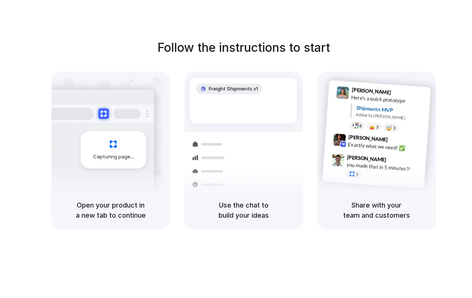 This screenshot has height=298, width=472. What do you see at coordinates (397, 141) in the screenshot?
I see `span: 9:42 AM` at bounding box center [397, 141].